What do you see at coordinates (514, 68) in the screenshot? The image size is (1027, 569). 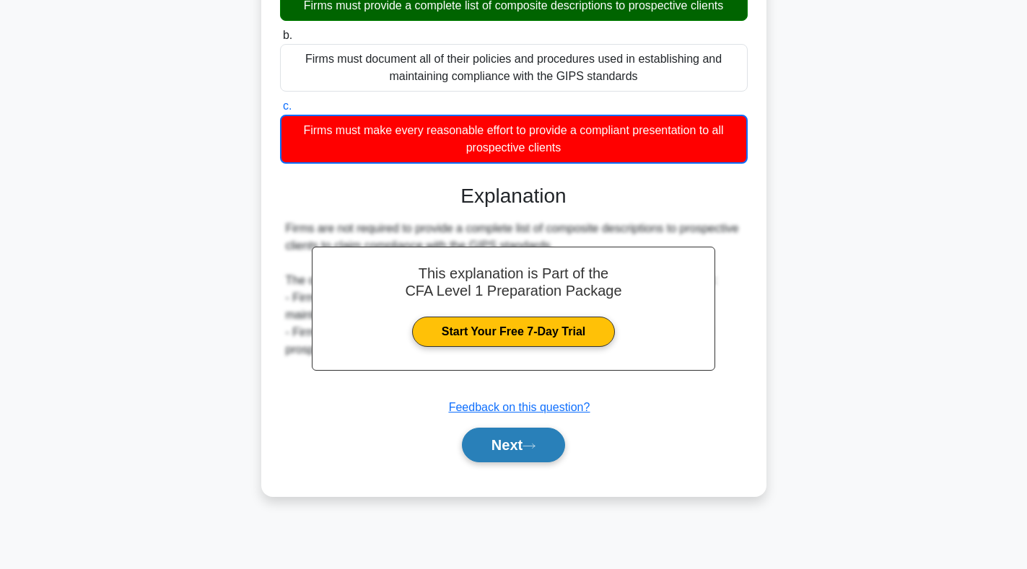 I see `div: Firms must document all of their policies and procedures used in establishing and maintaining com...` at bounding box center [514, 68].